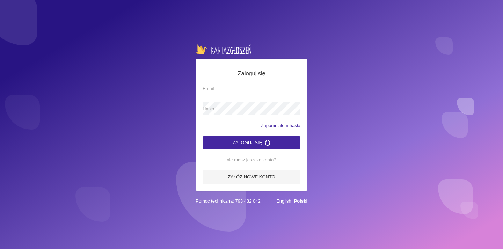 Image resolution: width=503 pixels, height=249 pixels. Describe the element at coordinates (301, 201) in the screenshot. I see `a: Polski` at that location.